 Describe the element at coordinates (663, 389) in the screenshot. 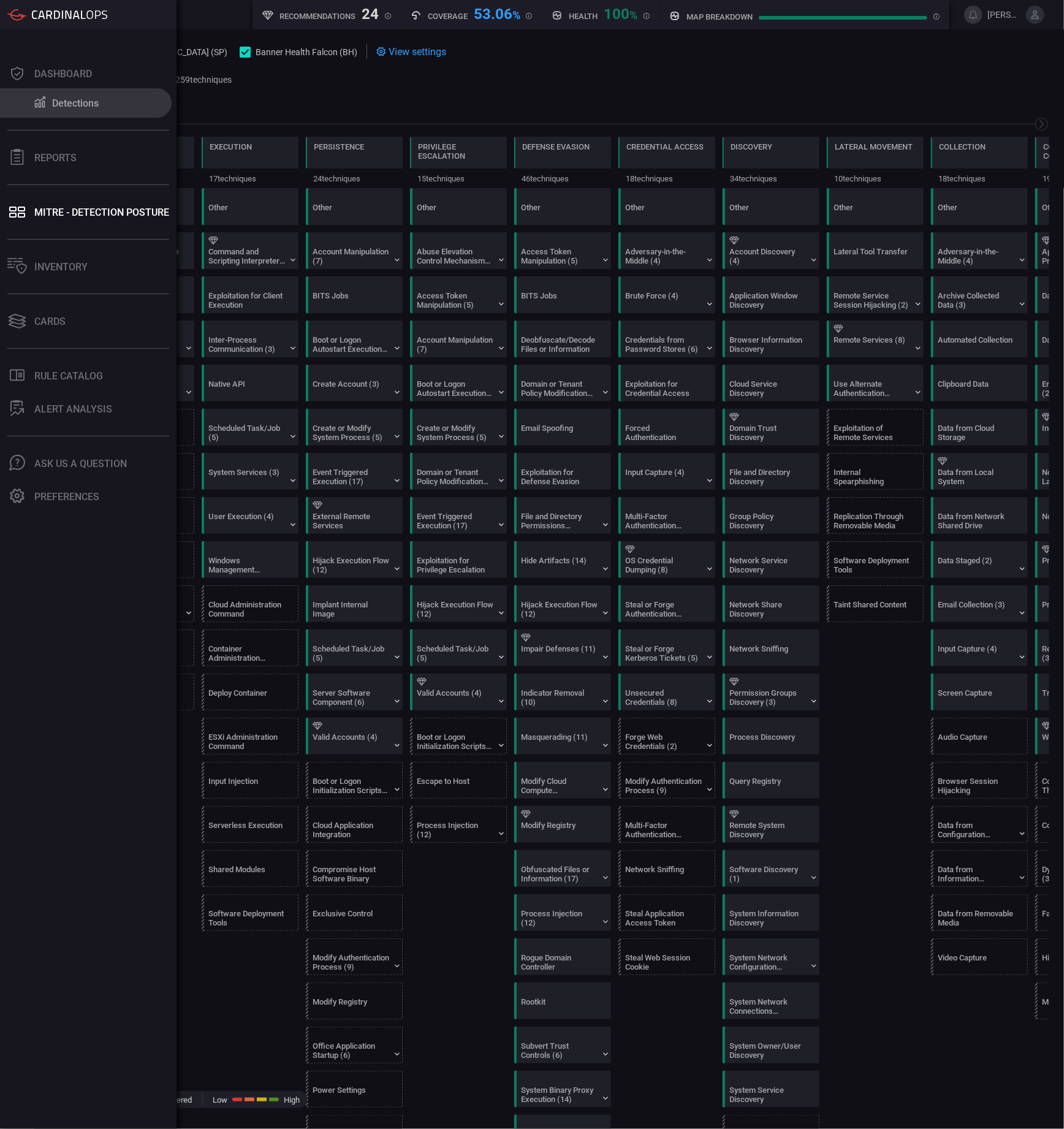

I see `div: Exploitation for Credential Access` at that location.